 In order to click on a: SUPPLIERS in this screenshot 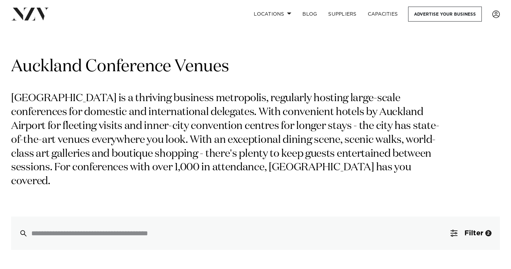, I will do `click(342, 14)`.